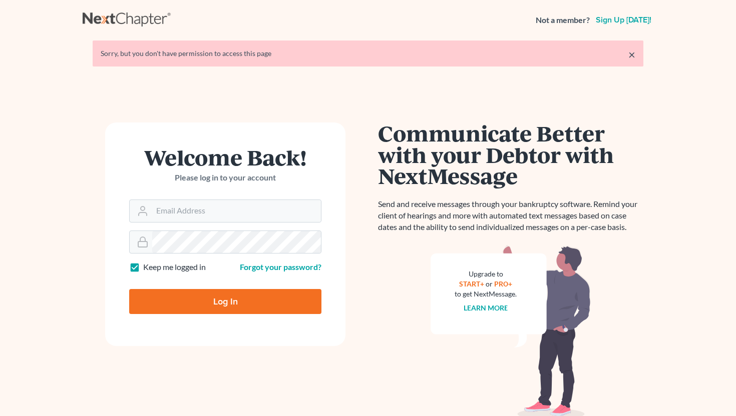 The width and height of the screenshot is (736, 416). What do you see at coordinates (280, 267) in the screenshot?
I see `a: Forgot your password?` at bounding box center [280, 267].